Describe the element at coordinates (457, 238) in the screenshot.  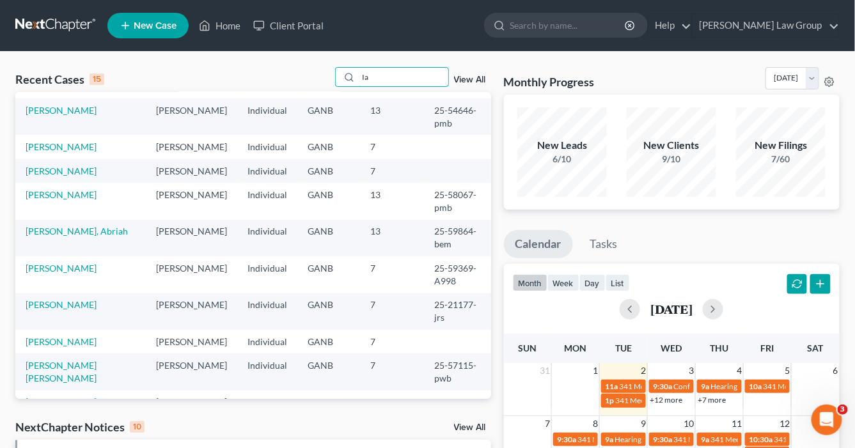
I see `td: 25-59864-bem` at that location.